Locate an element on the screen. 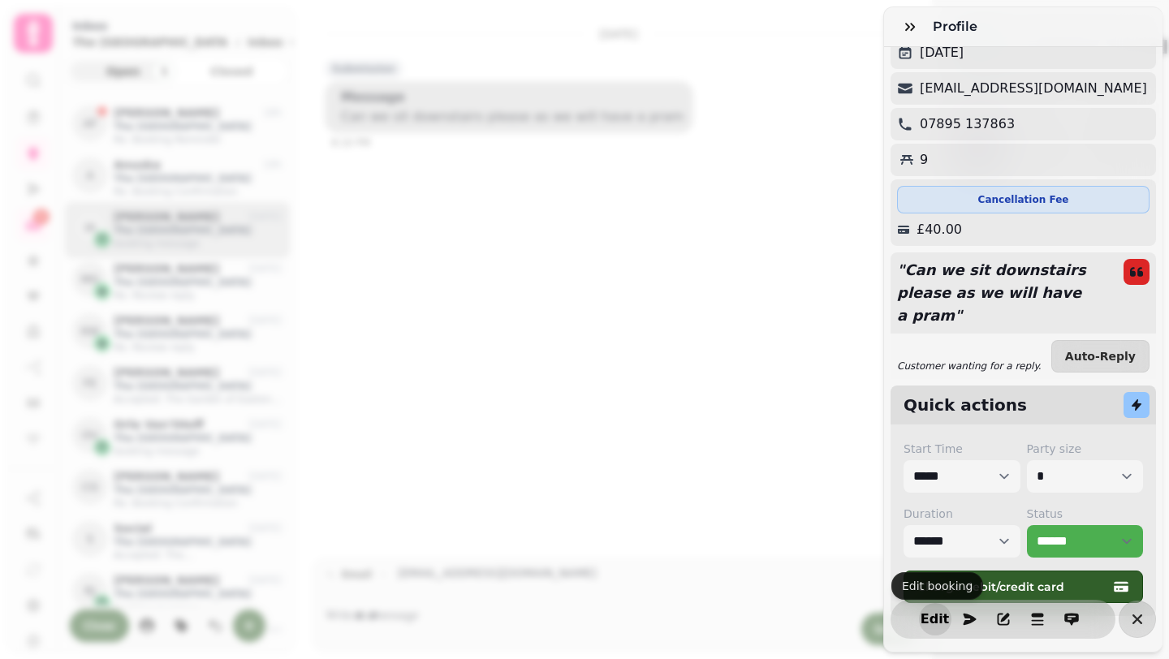 Image resolution: width=1169 pixels, height=659 pixels. p: 07895 137863 is located at coordinates (967, 124).